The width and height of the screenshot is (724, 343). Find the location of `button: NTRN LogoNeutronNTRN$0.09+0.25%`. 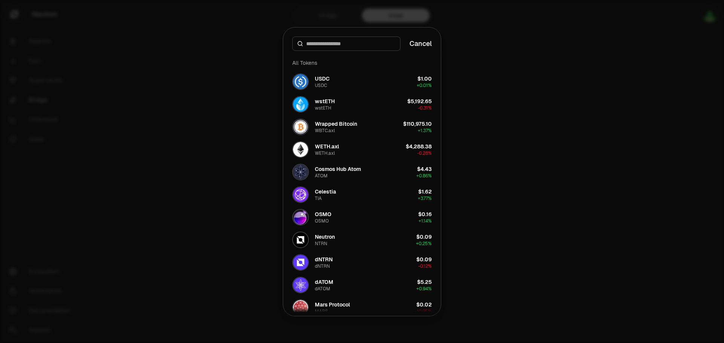

button: NTRN LogoNeutronNTRN$0.09+0.25% is located at coordinates (362, 240).